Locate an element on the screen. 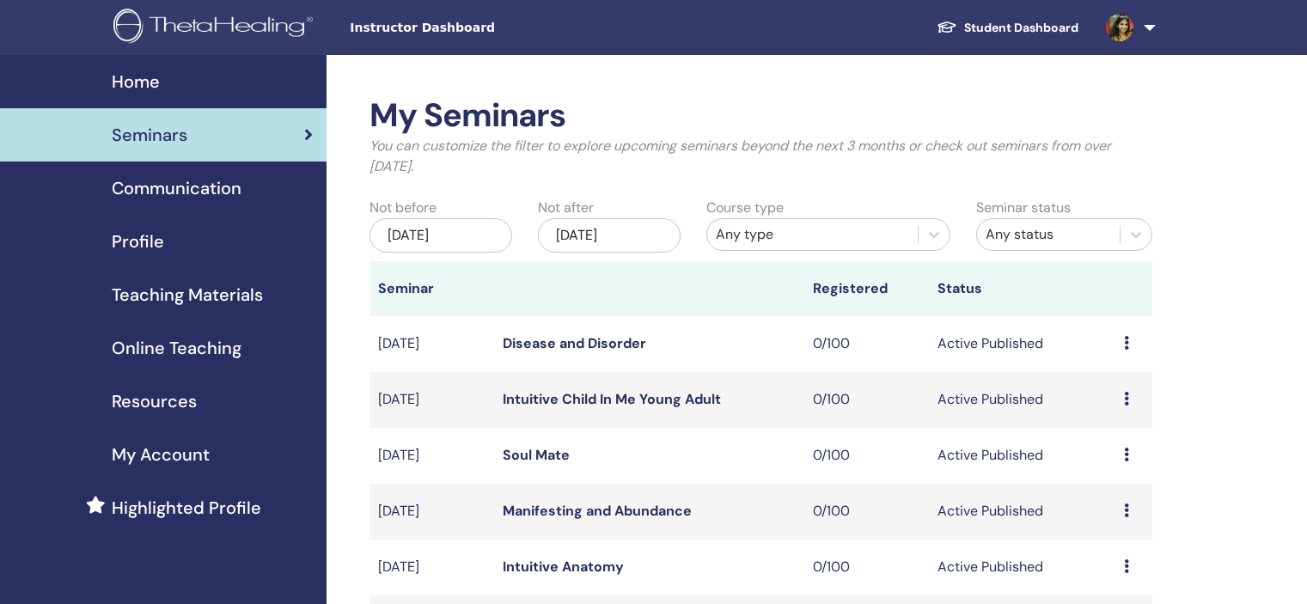  a: Intuitive Child In Me Young Adult is located at coordinates (612, 399).